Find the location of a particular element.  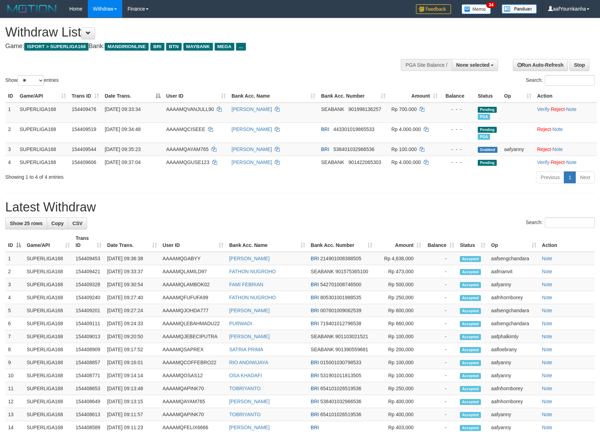

td: 154409328 is located at coordinates (88, 284).